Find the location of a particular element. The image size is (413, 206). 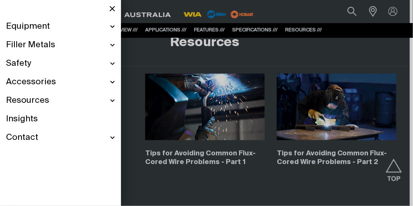

a: Equipment is located at coordinates (60, 26).